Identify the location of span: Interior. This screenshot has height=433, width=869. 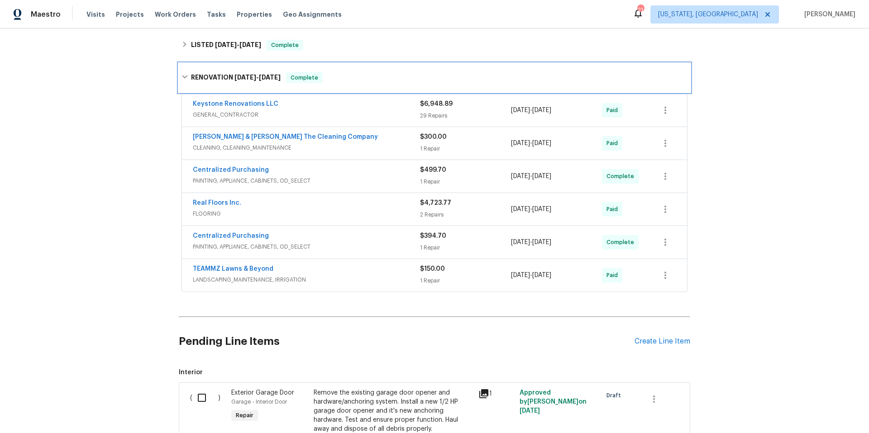
(434, 373).